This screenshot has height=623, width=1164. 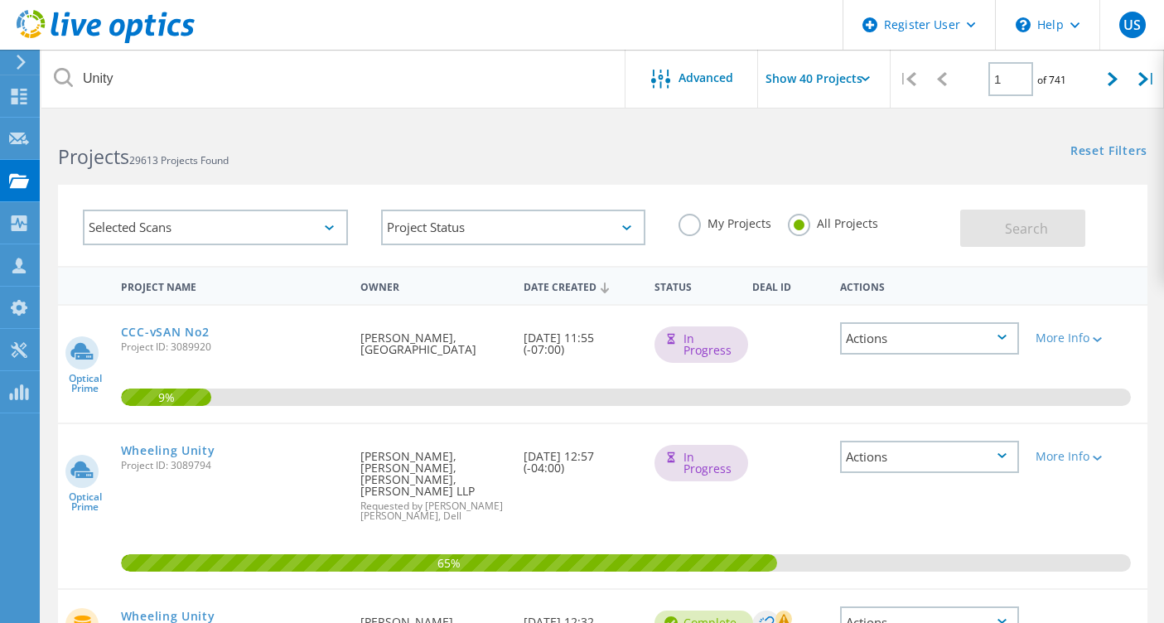 I want to click on a: CCC-vSAN No2, so click(x=165, y=332).